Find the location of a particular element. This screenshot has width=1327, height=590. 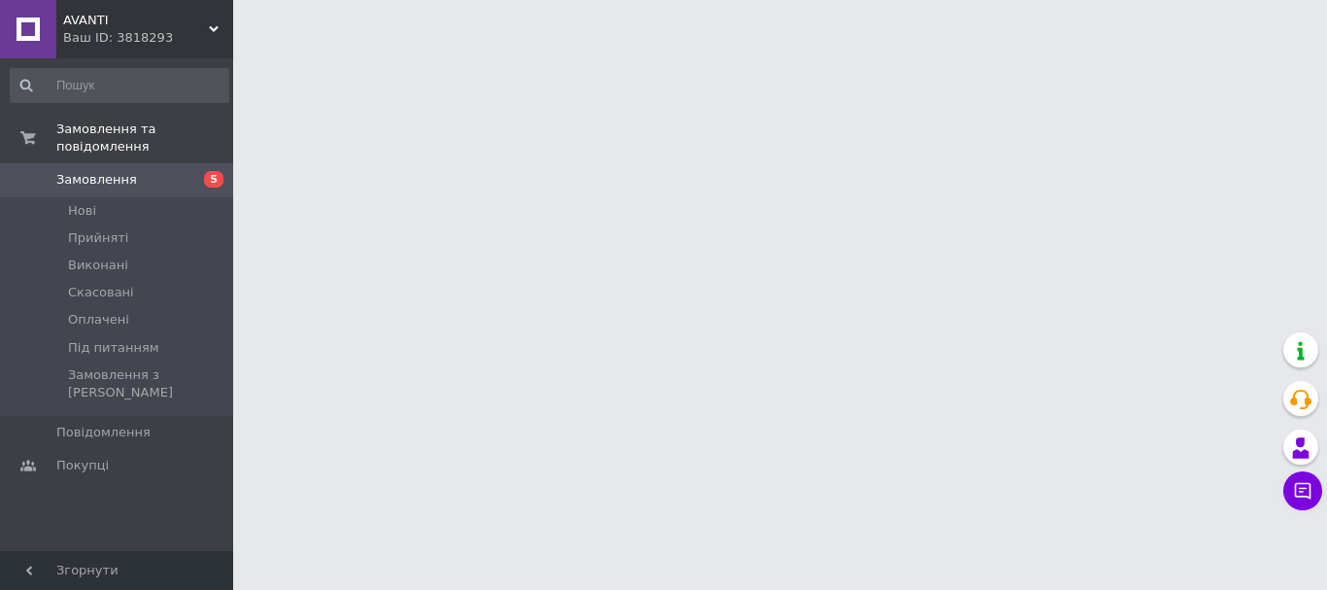

span: Нові is located at coordinates (82, 211).